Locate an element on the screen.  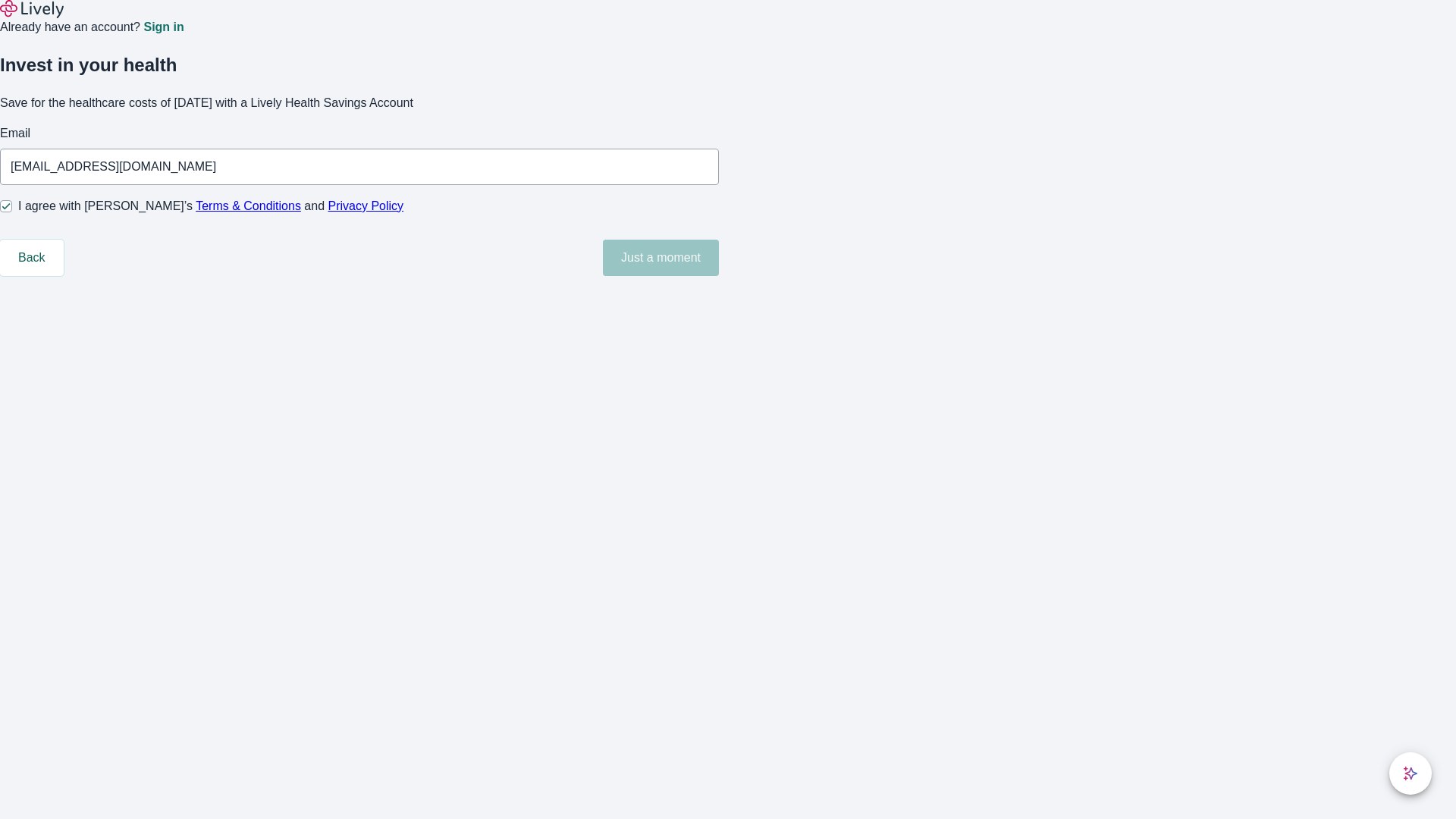
a: Sign in is located at coordinates (163, 28).